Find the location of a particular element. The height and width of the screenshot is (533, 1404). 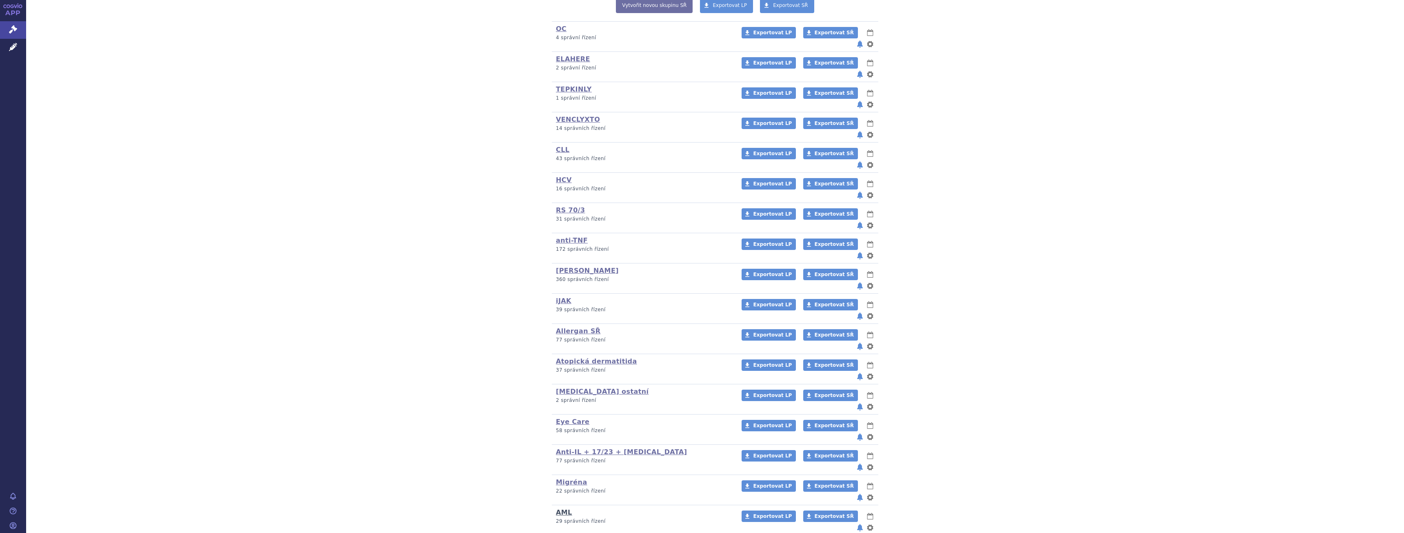

a: HCV is located at coordinates (564, 180).